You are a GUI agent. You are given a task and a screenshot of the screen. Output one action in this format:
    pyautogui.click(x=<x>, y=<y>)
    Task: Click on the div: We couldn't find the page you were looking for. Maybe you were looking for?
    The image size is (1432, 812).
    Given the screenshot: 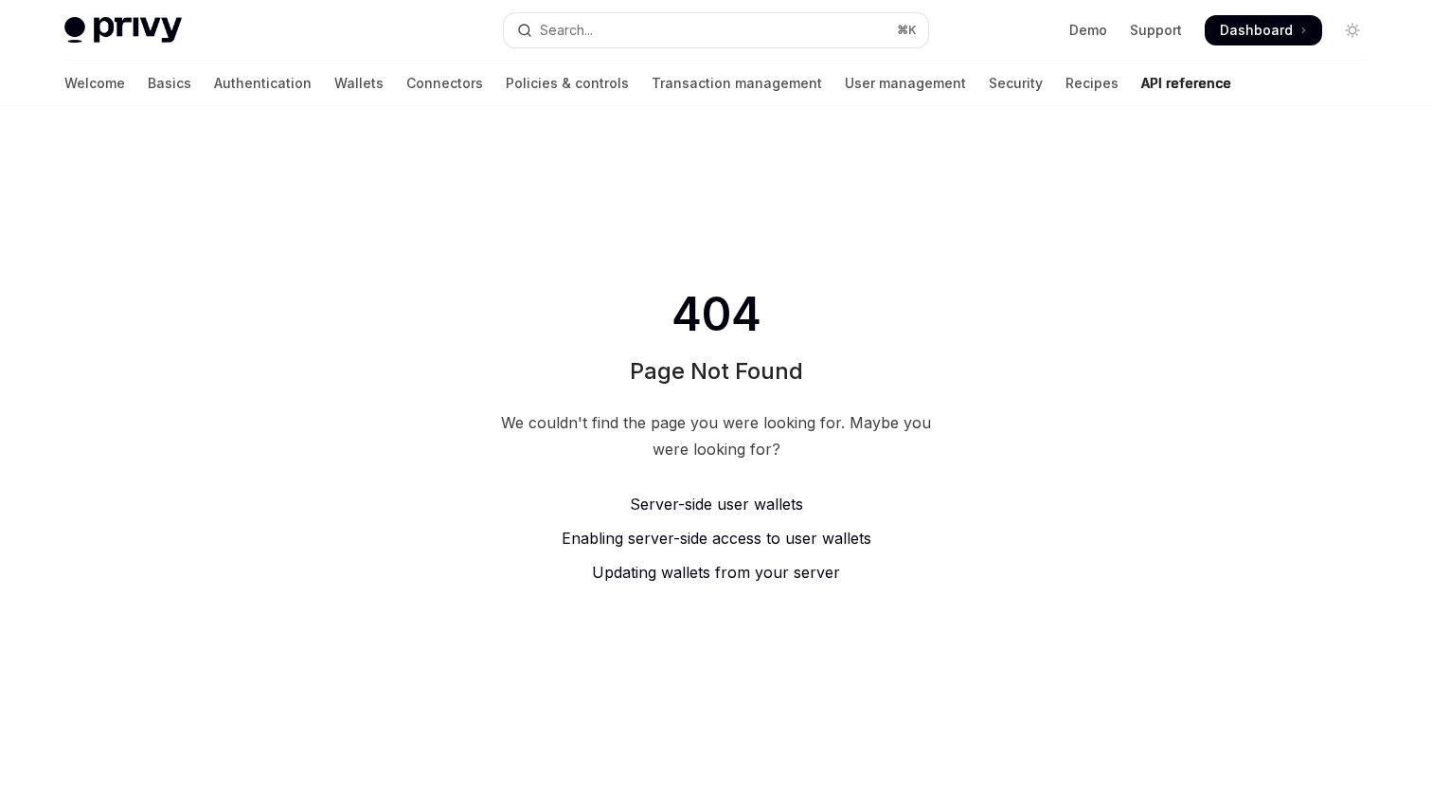 What is the action you would take?
    pyautogui.click(x=716, y=436)
    